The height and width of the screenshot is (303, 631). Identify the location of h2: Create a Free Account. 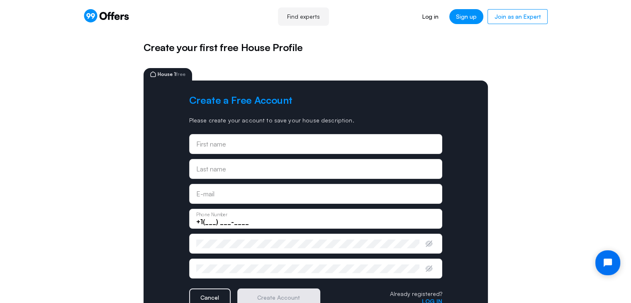
(316, 100).